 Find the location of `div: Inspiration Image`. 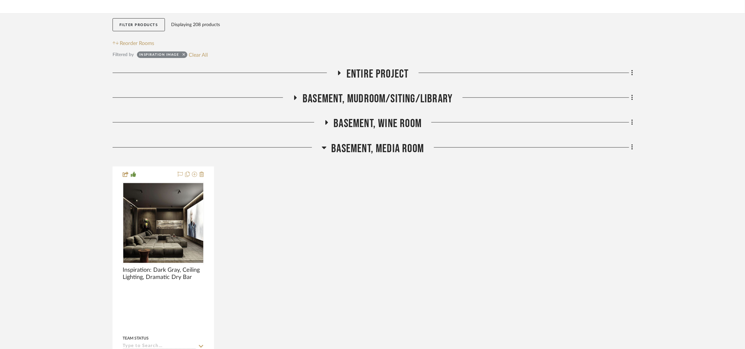

div: Inspiration Image is located at coordinates (159, 56).